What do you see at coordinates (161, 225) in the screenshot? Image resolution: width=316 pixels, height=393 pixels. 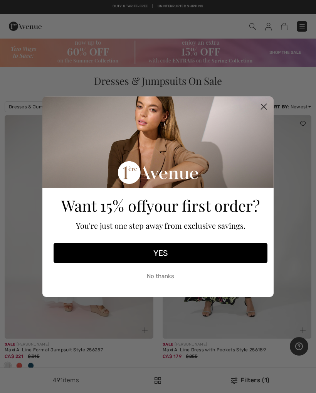 I see `span: You're just one step away from exclusive savings.` at bounding box center [161, 225].